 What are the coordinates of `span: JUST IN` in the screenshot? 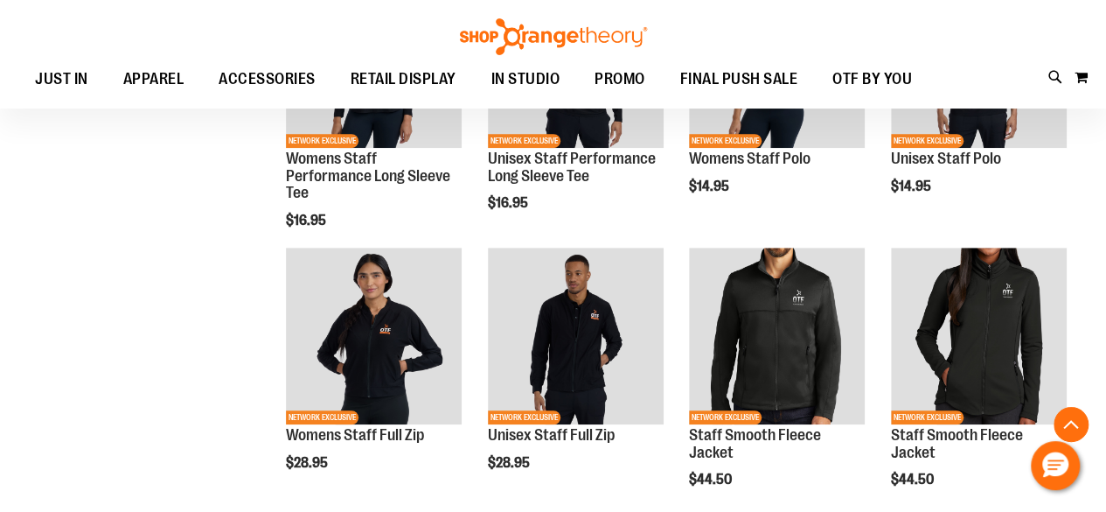 It's located at (61, 79).